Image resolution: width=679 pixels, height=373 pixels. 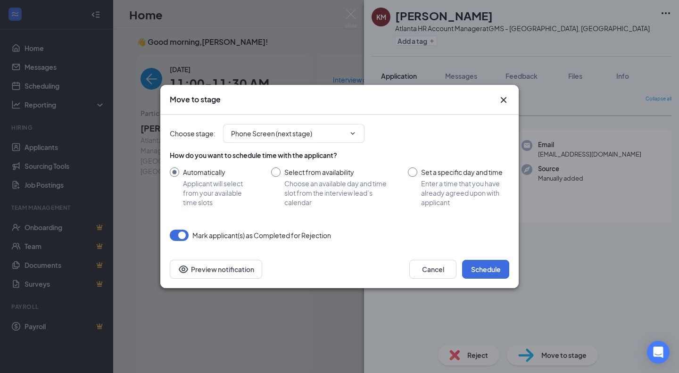 I want to click on button: Preview notificationEye, so click(x=216, y=269).